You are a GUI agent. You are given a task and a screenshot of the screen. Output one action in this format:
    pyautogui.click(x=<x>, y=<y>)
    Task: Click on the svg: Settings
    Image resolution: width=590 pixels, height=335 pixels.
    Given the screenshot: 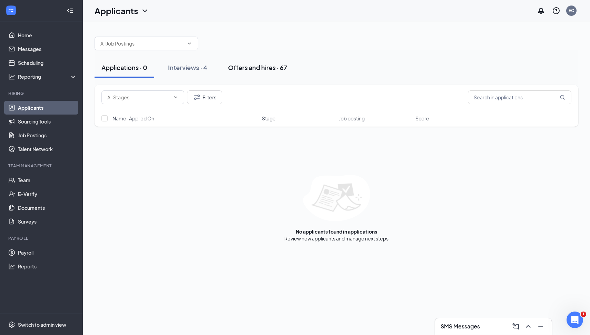 What is the action you would take?
    pyautogui.click(x=12, y=324)
    